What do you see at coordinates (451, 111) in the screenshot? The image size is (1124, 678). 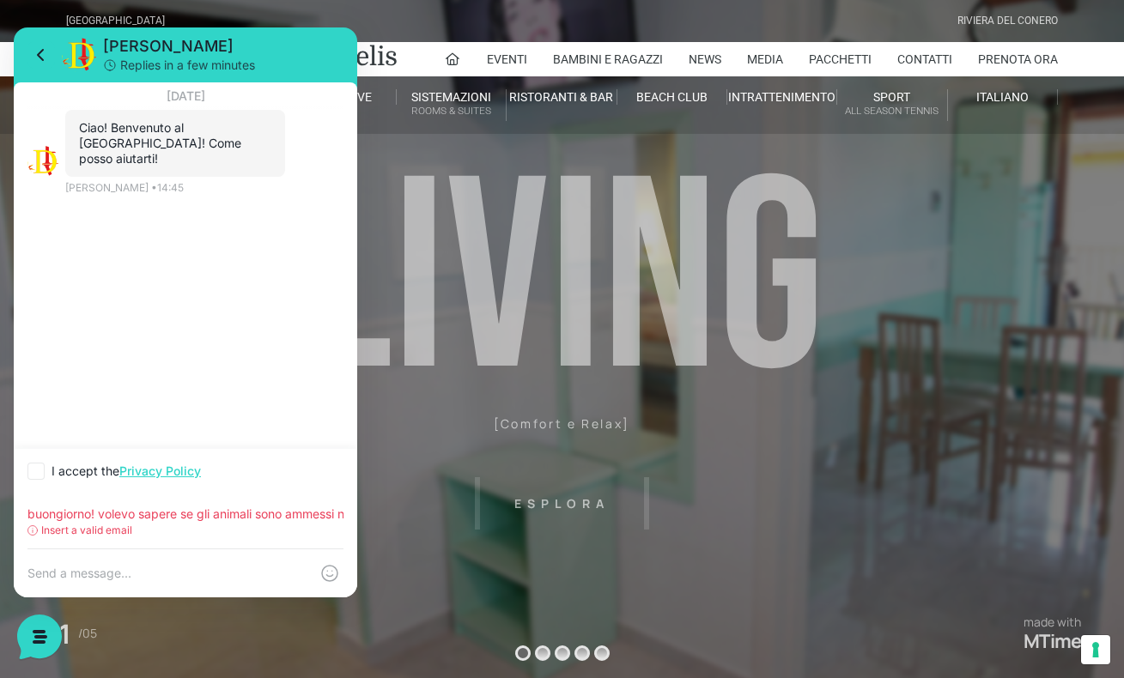 I see `small: Rooms & Suites` at bounding box center [451, 111].